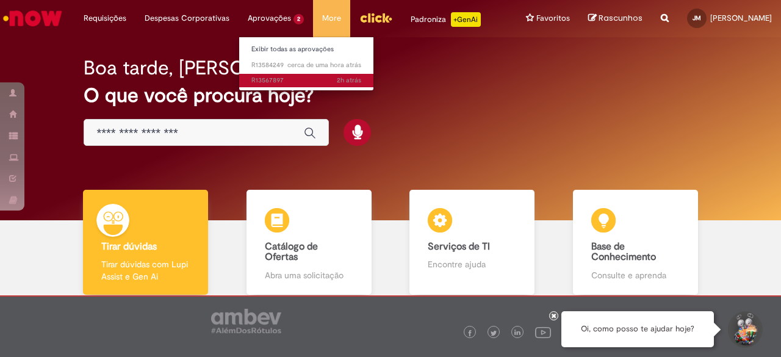  I want to click on span: Aprovações, so click(269, 18).